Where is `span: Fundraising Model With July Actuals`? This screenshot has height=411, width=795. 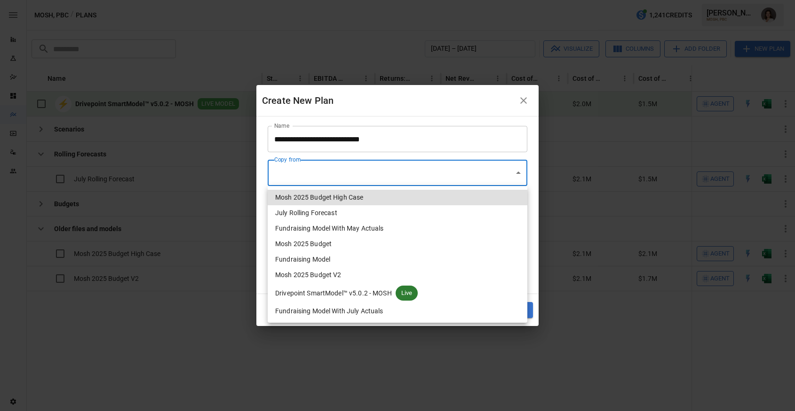 span: Fundraising Model With July Actuals is located at coordinates (329, 311).